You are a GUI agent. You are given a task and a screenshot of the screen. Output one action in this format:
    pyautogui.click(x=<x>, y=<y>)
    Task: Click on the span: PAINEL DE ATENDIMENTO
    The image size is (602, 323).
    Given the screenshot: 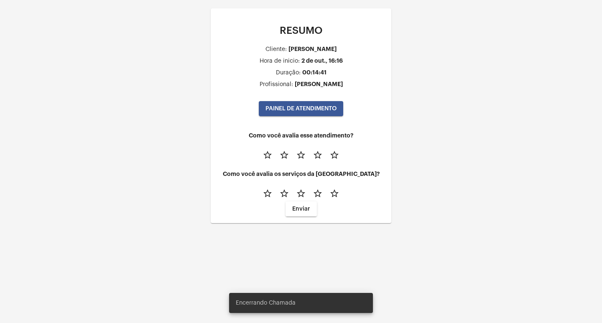 What is the action you would take?
    pyautogui.click(x=301, y=109)
    